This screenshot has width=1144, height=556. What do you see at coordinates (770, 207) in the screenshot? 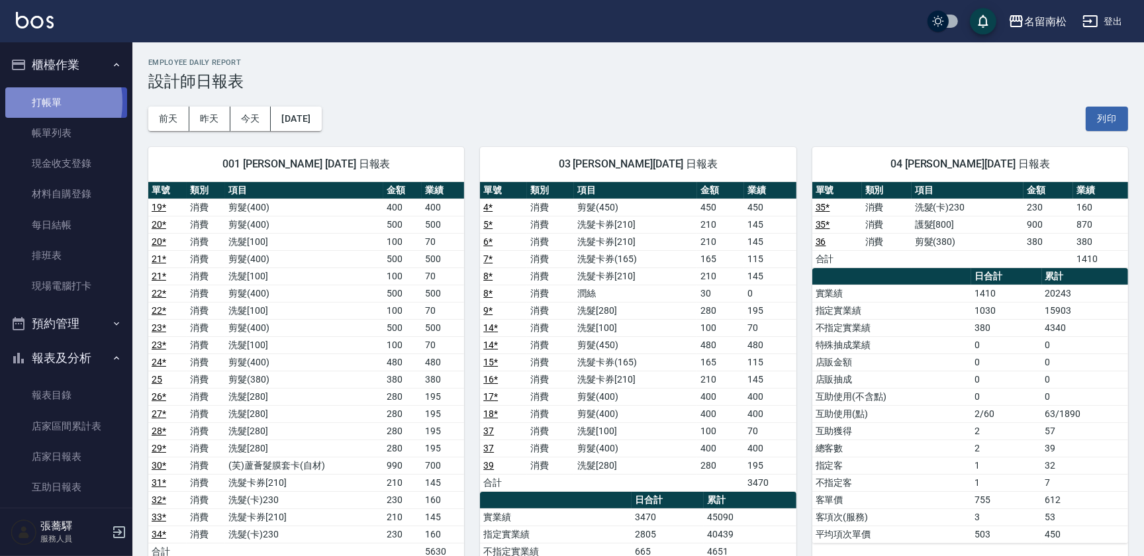
I see `td: 450` at bounding box center [770, 207].